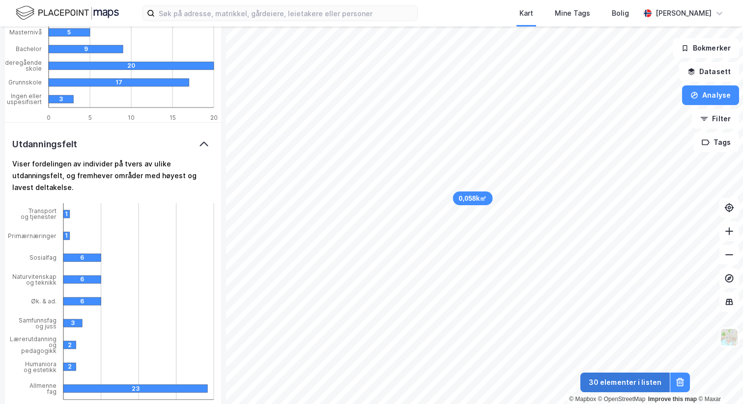 This screenshot has height=404, width=743. What do you see at coordinates (34, 277) in the screenshot?
I see `tspan: Naturvitenskap` at bounding box center [34, 277].